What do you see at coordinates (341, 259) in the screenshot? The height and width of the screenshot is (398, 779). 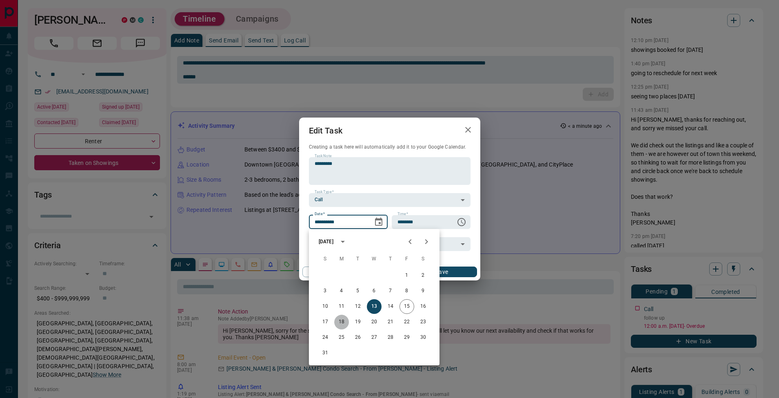 I see `span: Monday` at bounding box center [341, 259].